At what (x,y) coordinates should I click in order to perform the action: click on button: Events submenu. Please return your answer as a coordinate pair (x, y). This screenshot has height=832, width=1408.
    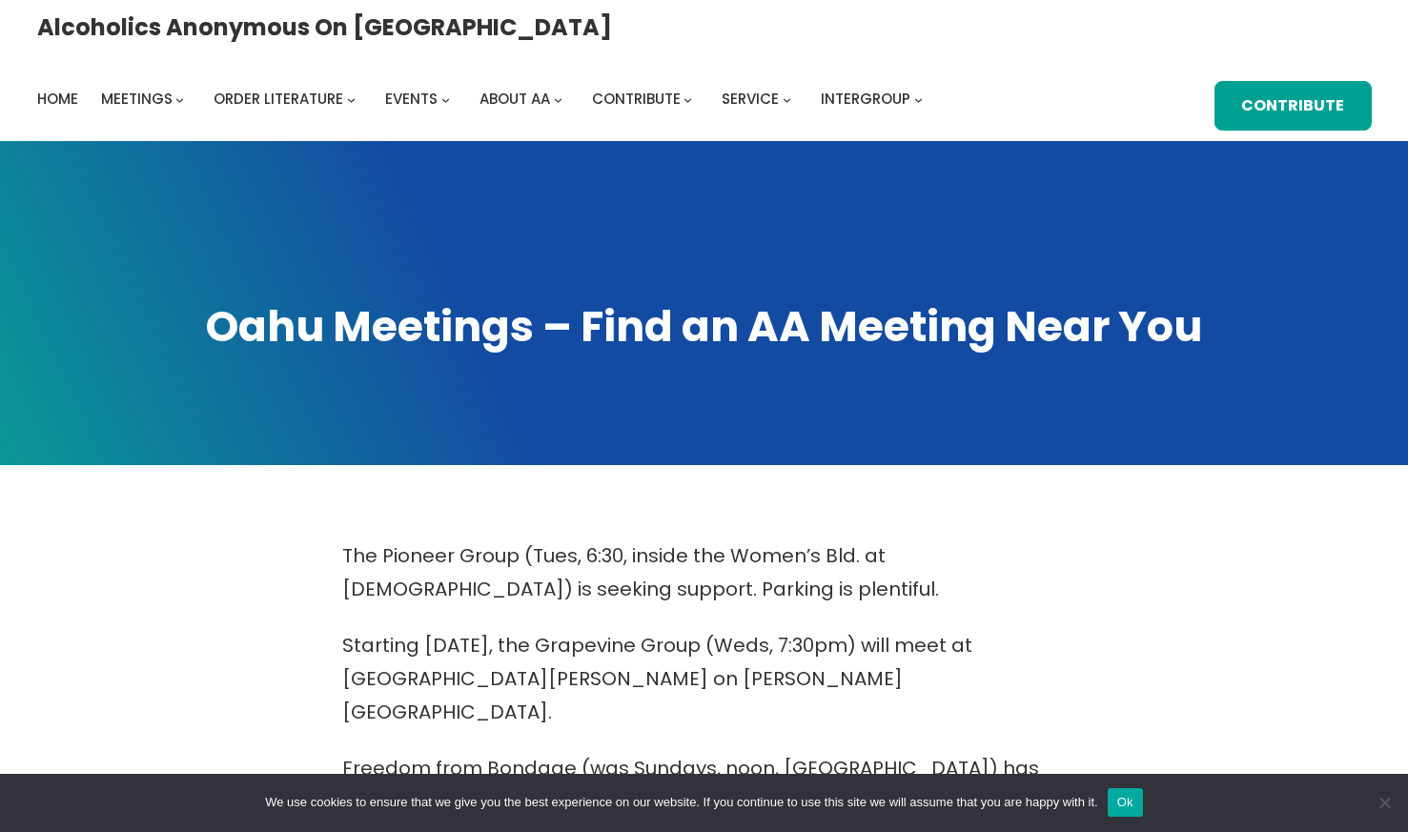
    Looking at the image, I should click on (445, 98).